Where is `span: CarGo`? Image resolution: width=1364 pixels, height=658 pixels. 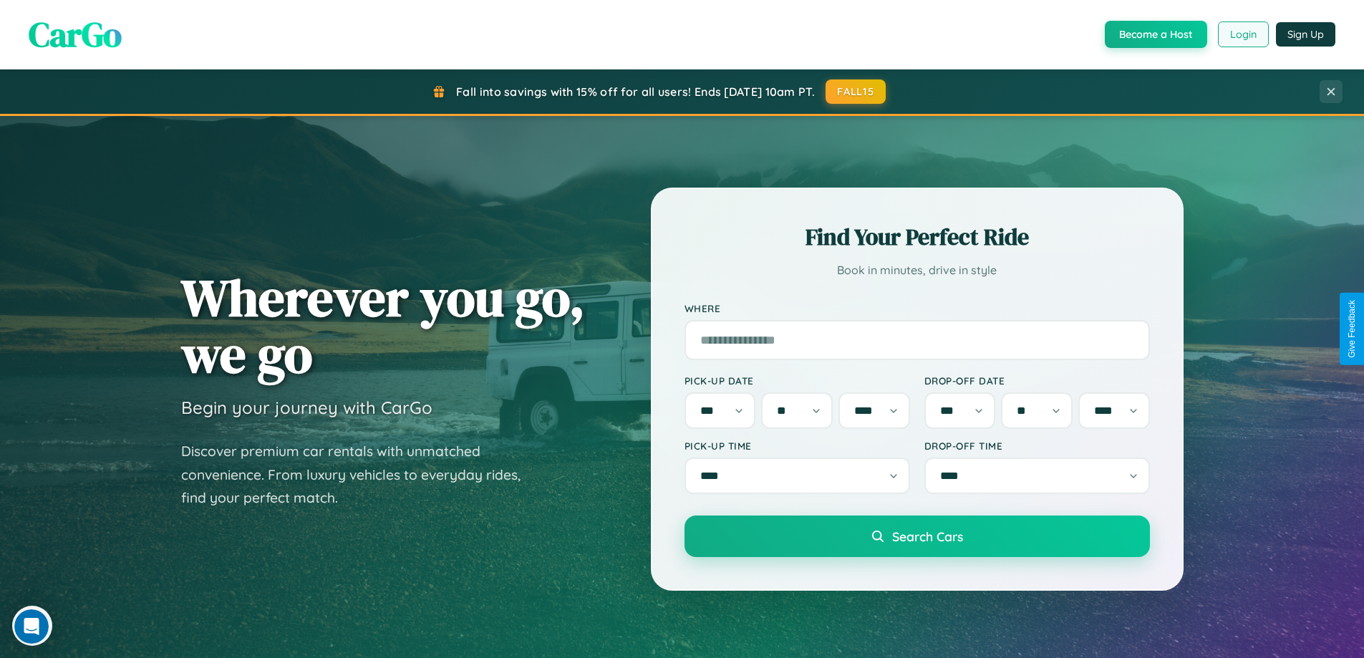
span: CarGo is located at coordinates (75, 34).